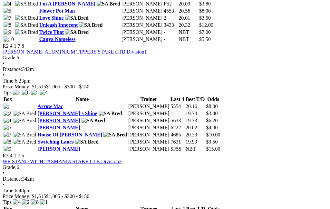 This screenshot has width=330, height=209. I want to click on td: 3433, so click(170, 25).